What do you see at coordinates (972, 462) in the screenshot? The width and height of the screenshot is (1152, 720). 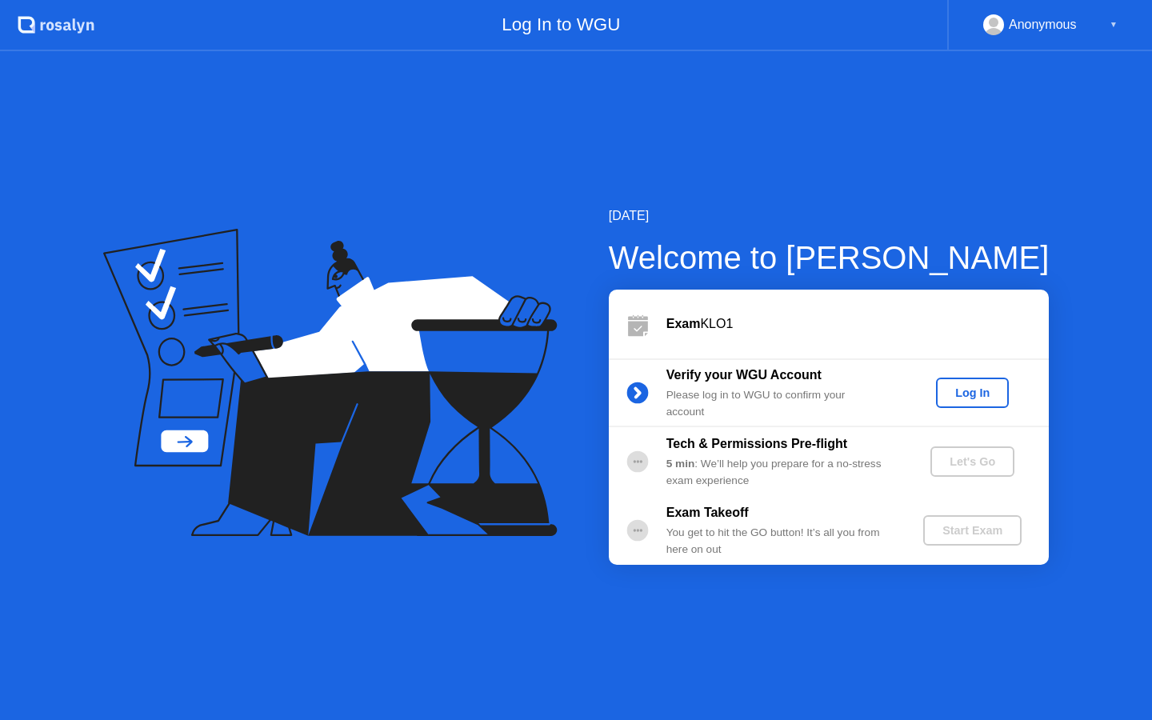 I see `div: Let's Go` at bounding box center [972, 462].